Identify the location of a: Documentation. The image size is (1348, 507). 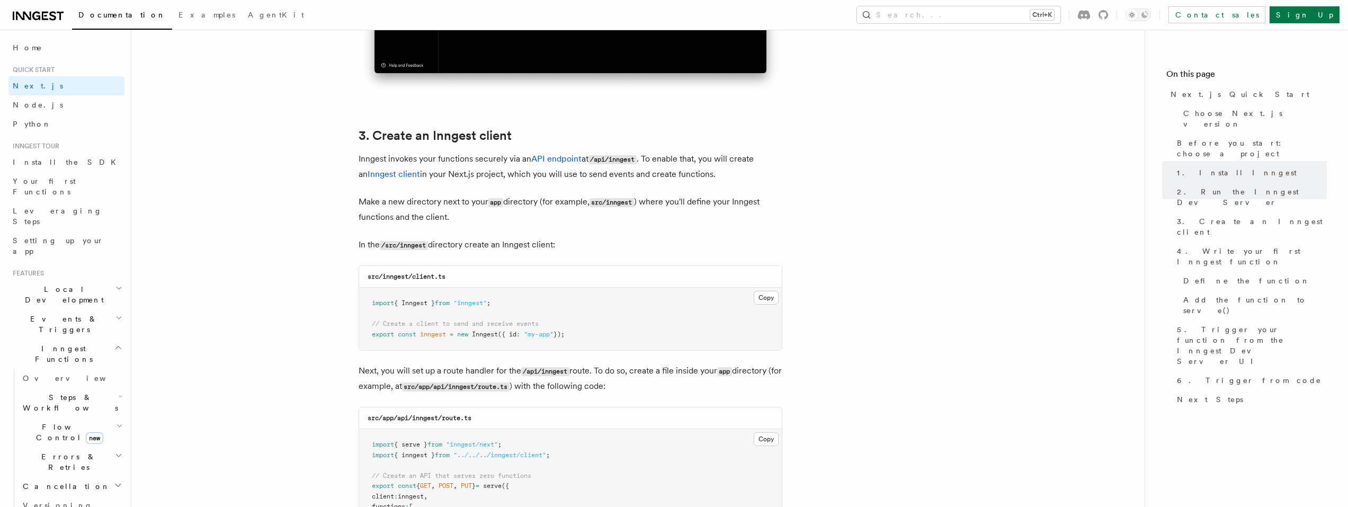
(122, 16).